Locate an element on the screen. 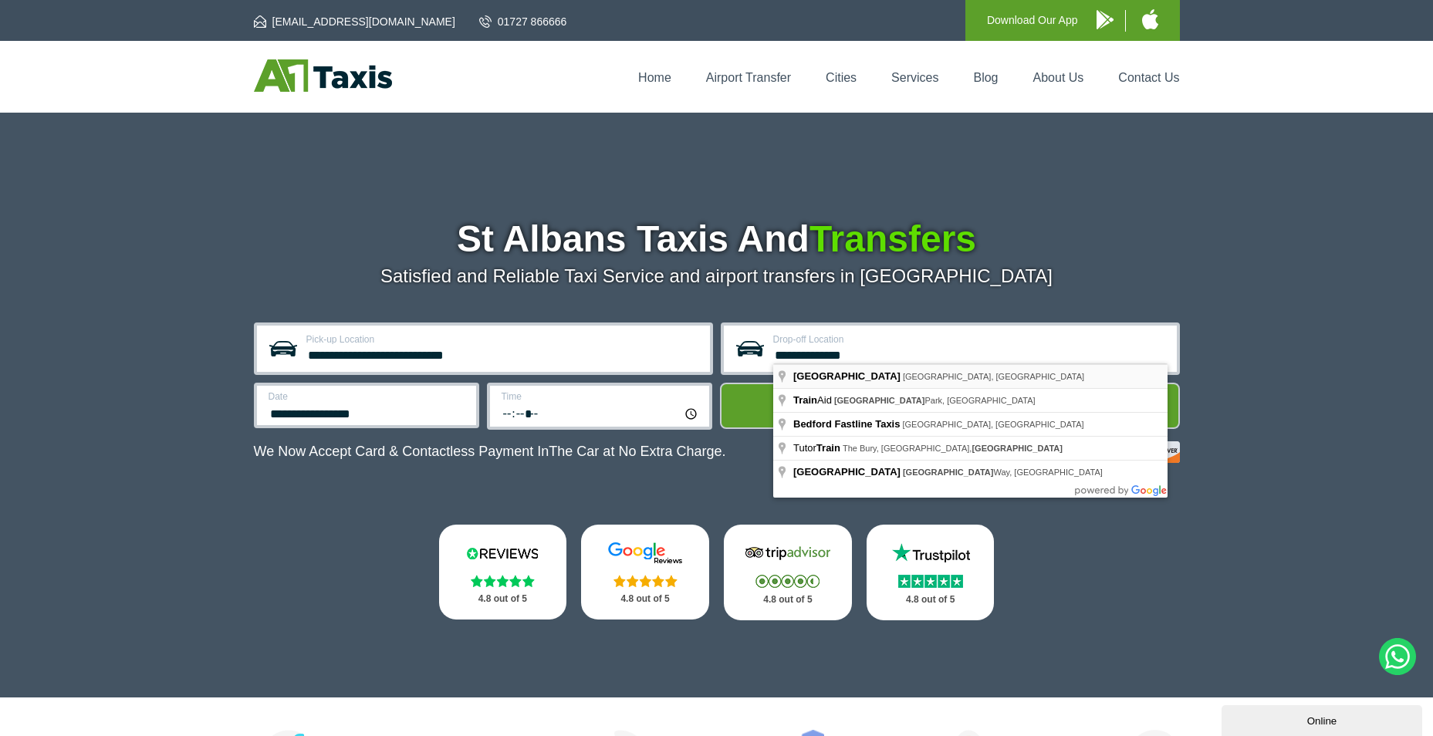 The width and height of the screenshot is (1433, 736). a: Reviews.io Stars 4.8 out of 5 is located at coordinates (503, 572).